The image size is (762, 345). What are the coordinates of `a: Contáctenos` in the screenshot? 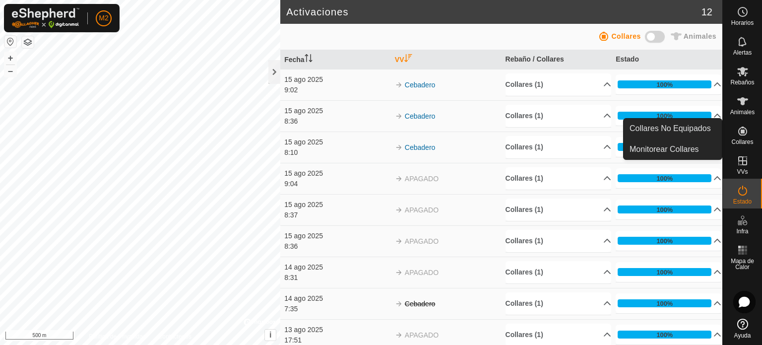 It's located at (175, 336).